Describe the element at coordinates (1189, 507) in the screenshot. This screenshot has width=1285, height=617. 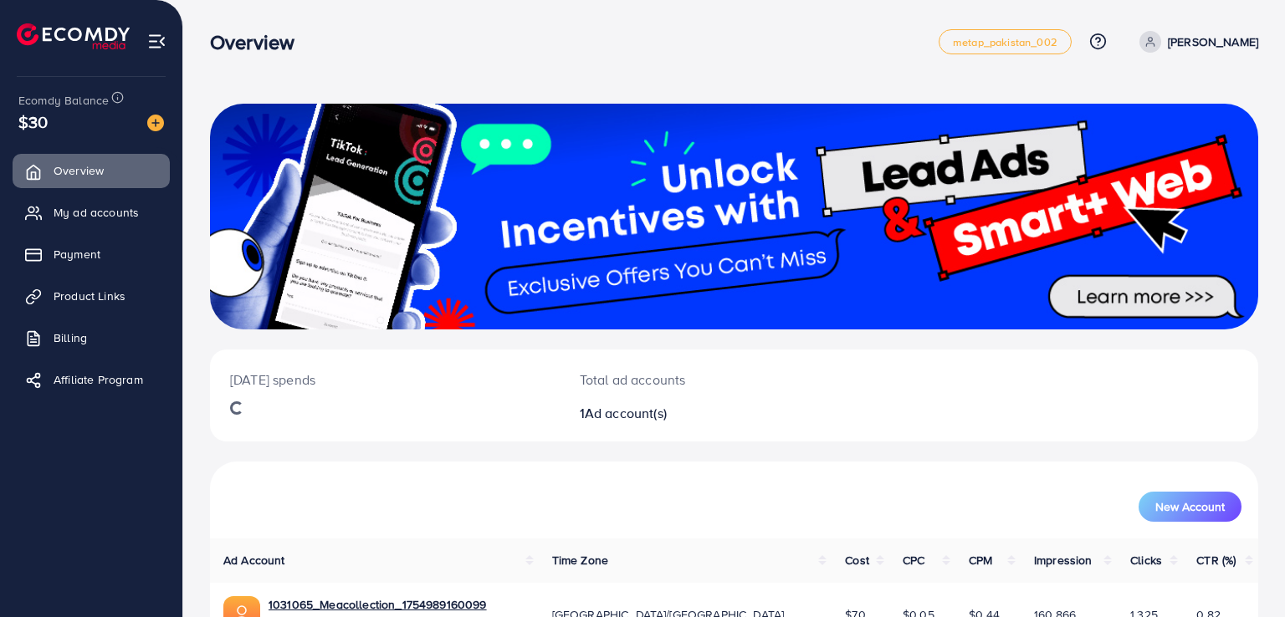
I see `span: New Account` at that location.